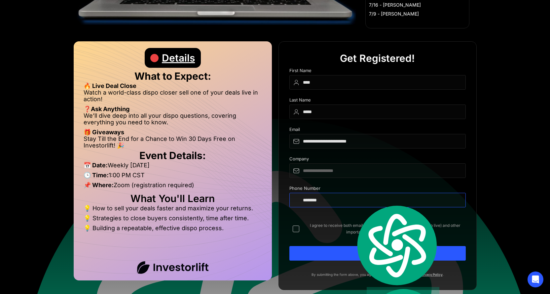  Describe the element at coordinates (99, 185) in the screenshot. I see `strong: 📌 Where:` at that location.